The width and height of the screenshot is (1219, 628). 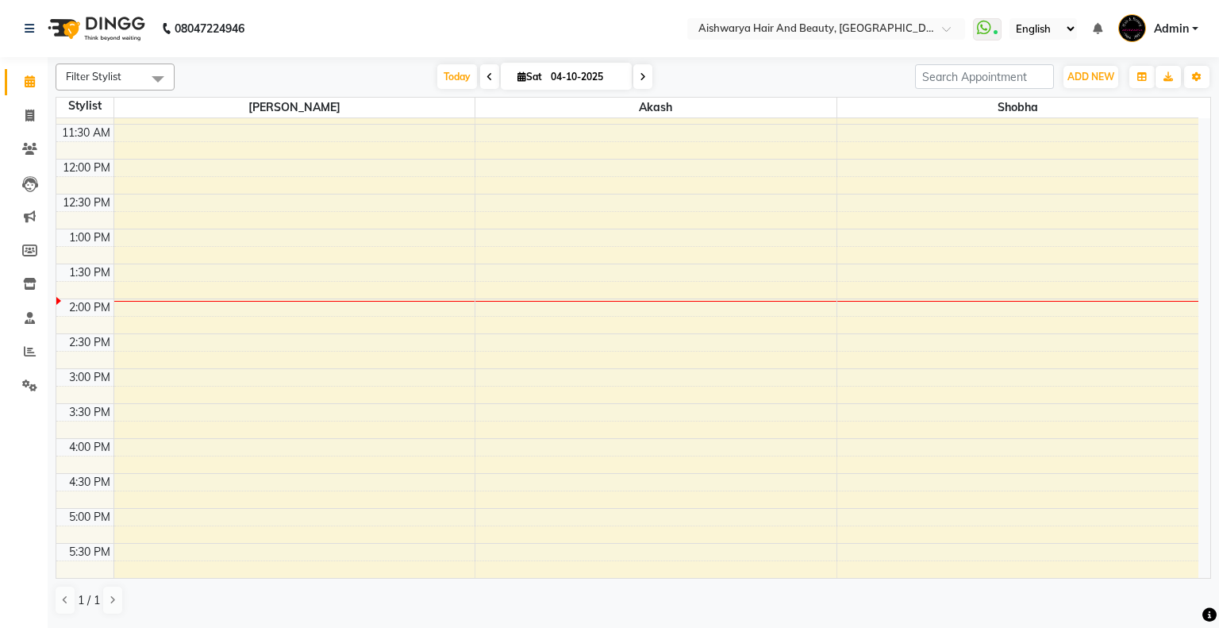 I want to click on span: Shobha, so click(x=1018, y=107).